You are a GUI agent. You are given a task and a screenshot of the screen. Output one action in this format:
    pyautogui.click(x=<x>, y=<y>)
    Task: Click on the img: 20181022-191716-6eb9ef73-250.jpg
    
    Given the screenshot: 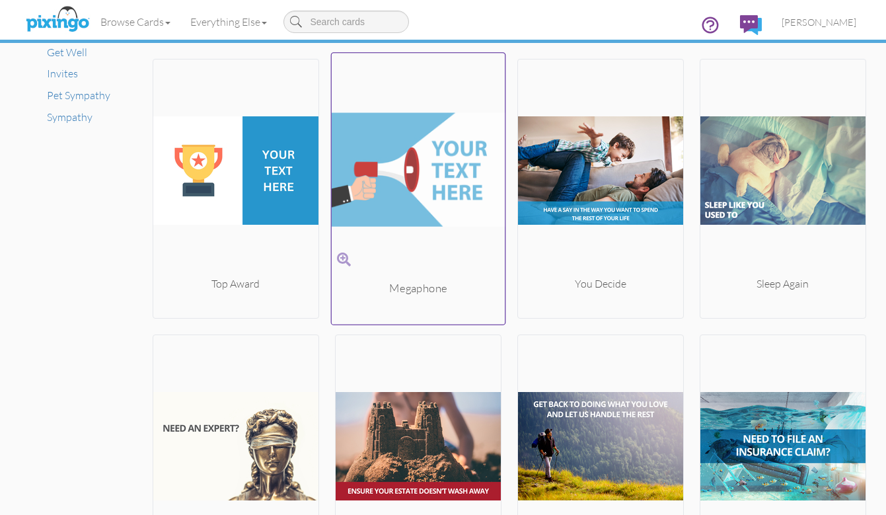 What is the action you would take?
    pyautogui.click(x=783, y=170)
    